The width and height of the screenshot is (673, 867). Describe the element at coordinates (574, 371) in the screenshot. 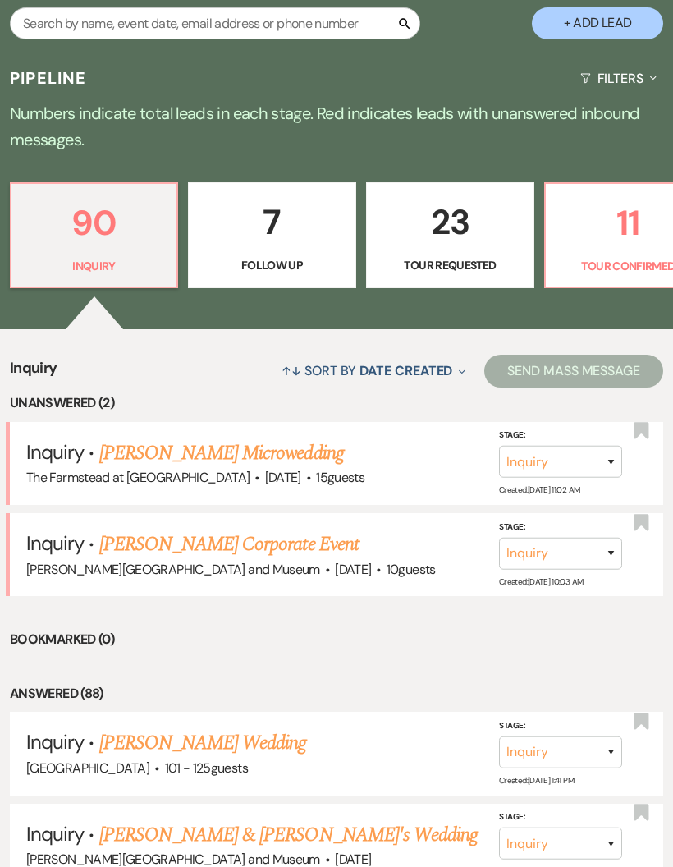

I see `button: Send Mass Message` at that location.